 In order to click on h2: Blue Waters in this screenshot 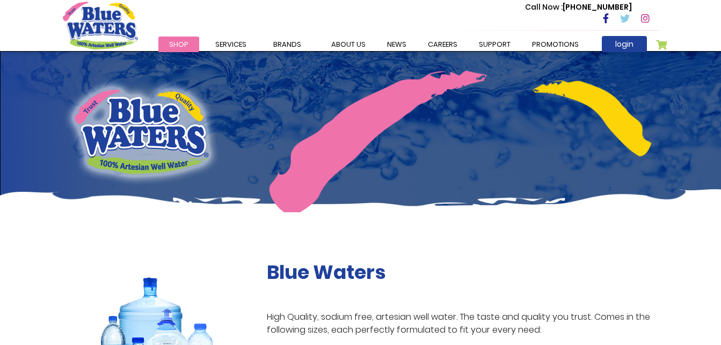, I will do `click(463, 272)`.